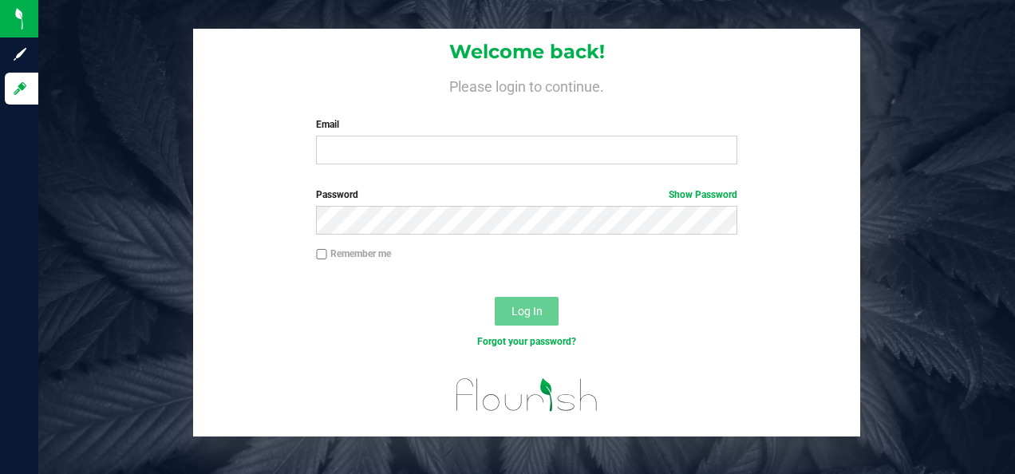 The width and height of the screenshot is (1015, 474). I want to click on inline-svg: Sign up, so click(20, 54).